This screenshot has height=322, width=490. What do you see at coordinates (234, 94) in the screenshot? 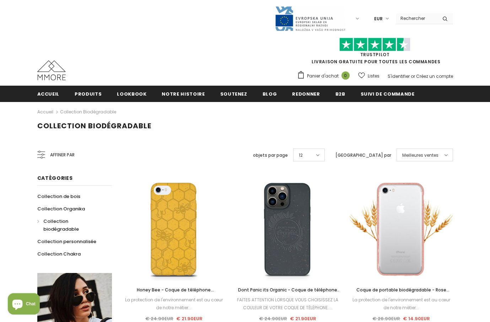
I see `span: soutenez` at bounding box center [234, 94].